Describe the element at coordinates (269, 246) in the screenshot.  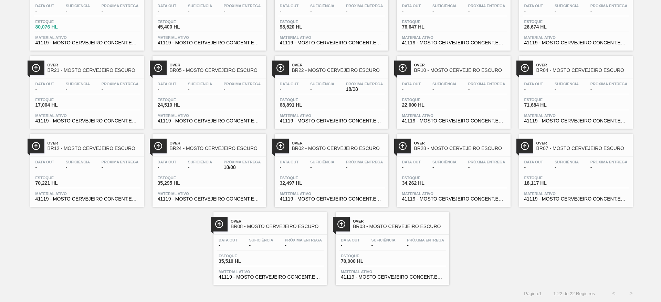
I see `a: ÍconeOverBR08 - MOSTO CERVEJEIRO ESCUROData out-Suficiência-Próxima Entrega-Estoque35,510 HLMater...` at that location.